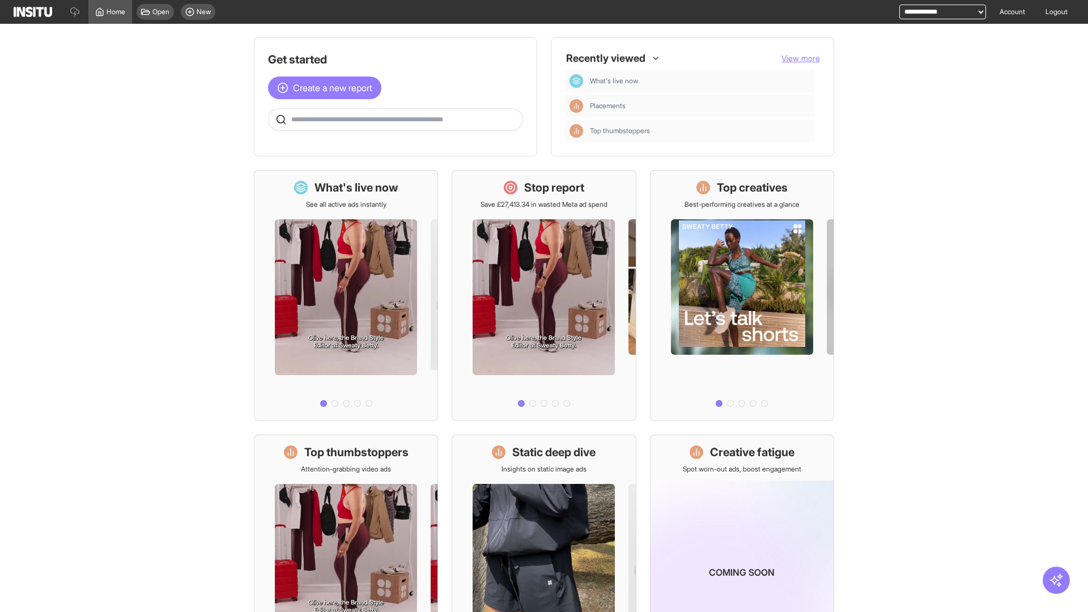 This screenshot has width=1088, height=612. What do you see at coordinates (33, 12) in the screenshot?
I see `img: Logo` at bounding box center [33, 12].